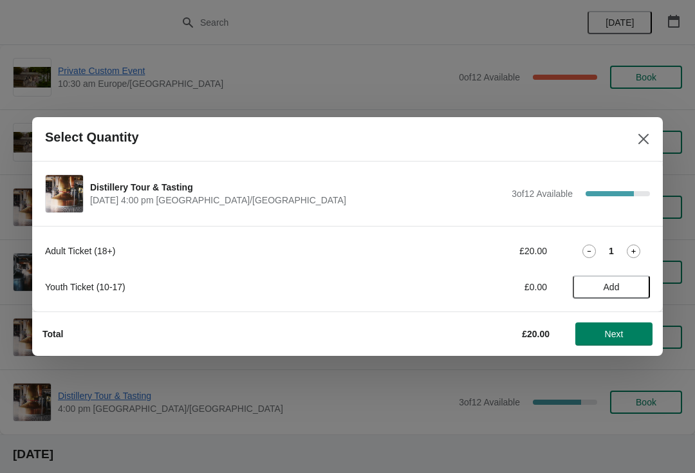 The width and height of the screenshot is (695, 473). Describe the element at coordinates (297, 187) in the screenshot. I see `span: Distillery Tour & Tasting` at that location.